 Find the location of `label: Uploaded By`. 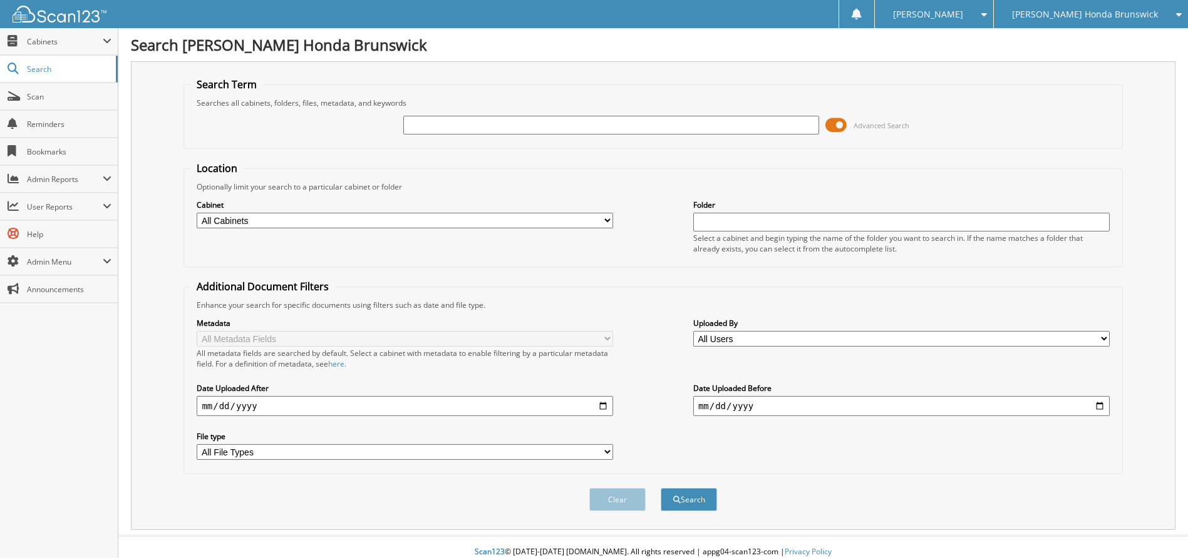

label: Uploaded By is located at coordinates (901, 323).